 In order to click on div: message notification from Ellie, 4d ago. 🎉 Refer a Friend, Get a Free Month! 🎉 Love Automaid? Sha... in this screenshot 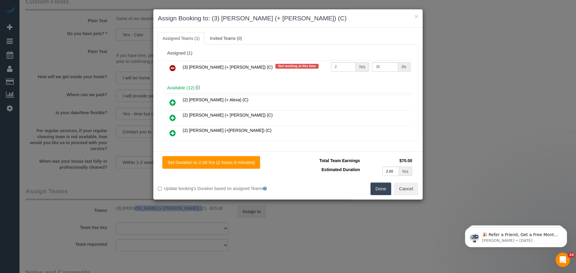, I will do `click(60, 23)`.